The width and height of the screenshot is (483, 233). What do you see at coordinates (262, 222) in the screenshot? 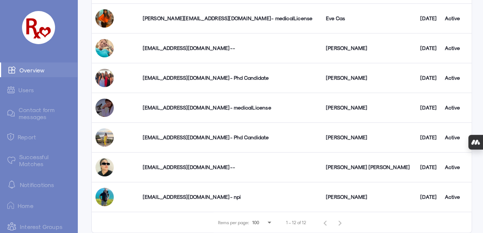
I see `mat-select: Items per page:` at bounding box center [262, 222].